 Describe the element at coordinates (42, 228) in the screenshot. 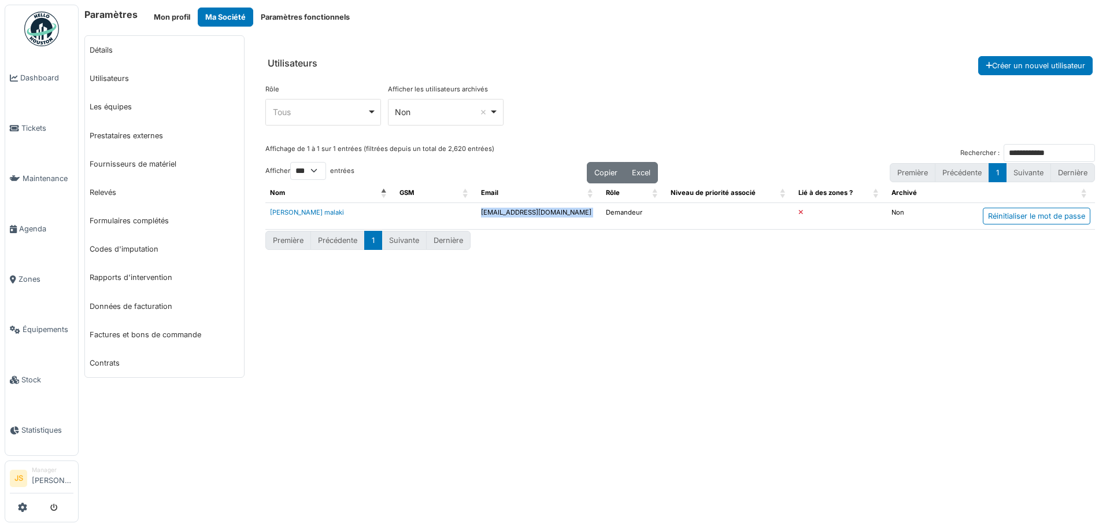

I see `a: Agenda` at that location.